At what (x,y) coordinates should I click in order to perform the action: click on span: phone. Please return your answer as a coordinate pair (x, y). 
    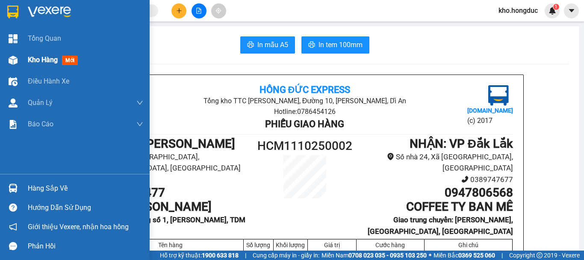
    Looking at the image, I should click on (465, 179).